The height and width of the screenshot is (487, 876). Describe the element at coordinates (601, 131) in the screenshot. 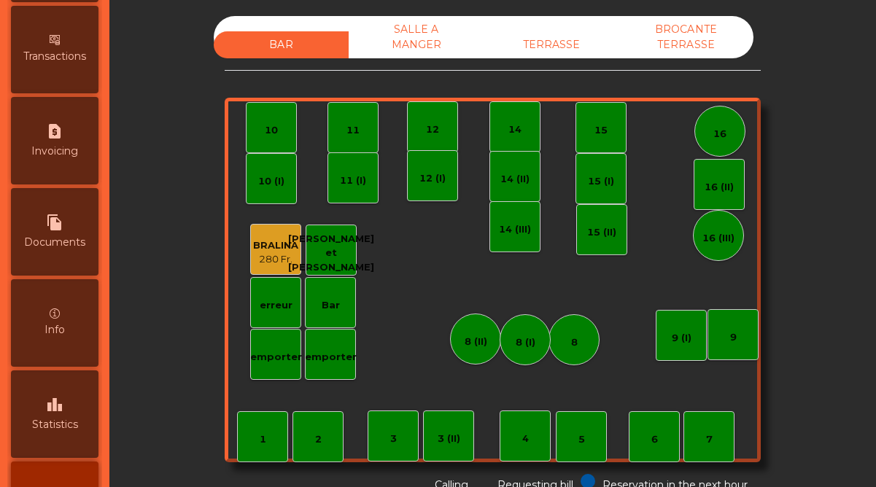

I see `div: 15` at that location.